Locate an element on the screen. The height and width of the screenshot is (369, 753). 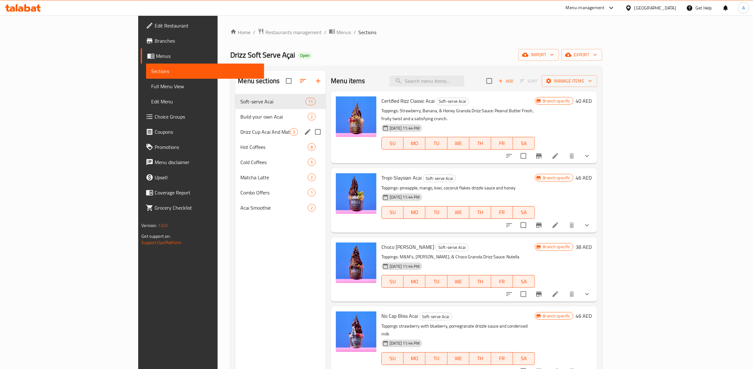
div: Matcha Latte is located at coordinates (274, 177).